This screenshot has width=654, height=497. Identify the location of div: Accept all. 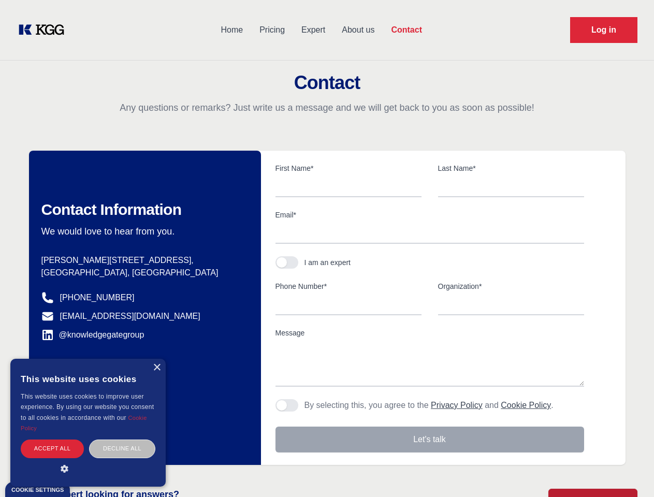
(52, 448).